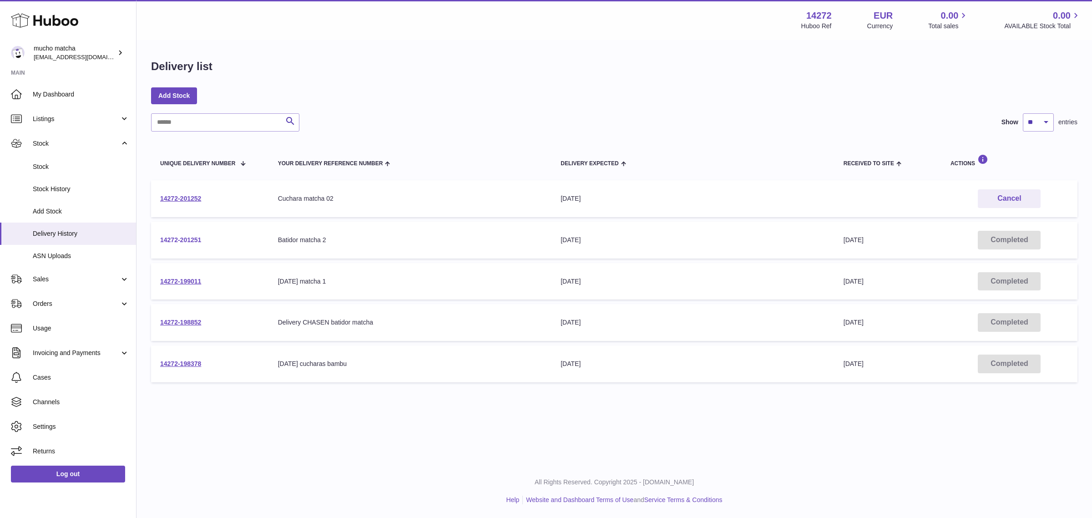  Describe the element at coordinates (817, 26) in the screenshot. I see `div: Huboo Ref` at that location.